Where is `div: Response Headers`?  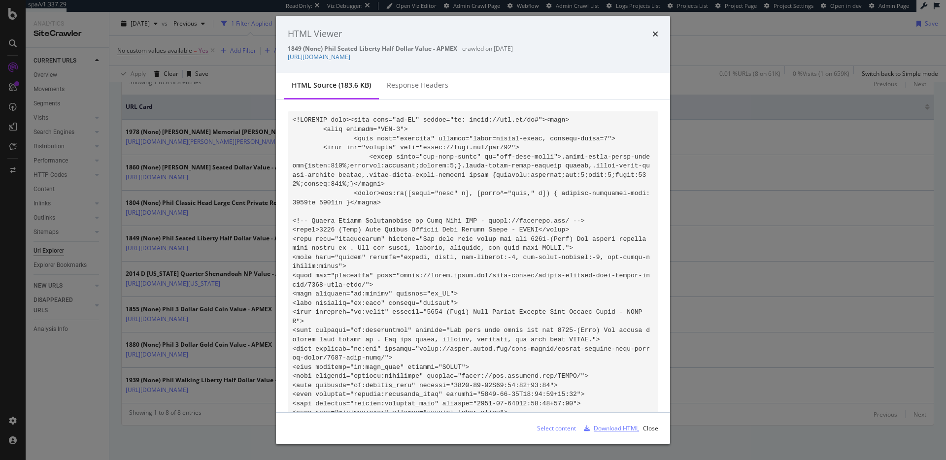 div: Response Headers is located at coordinates (417, 85).